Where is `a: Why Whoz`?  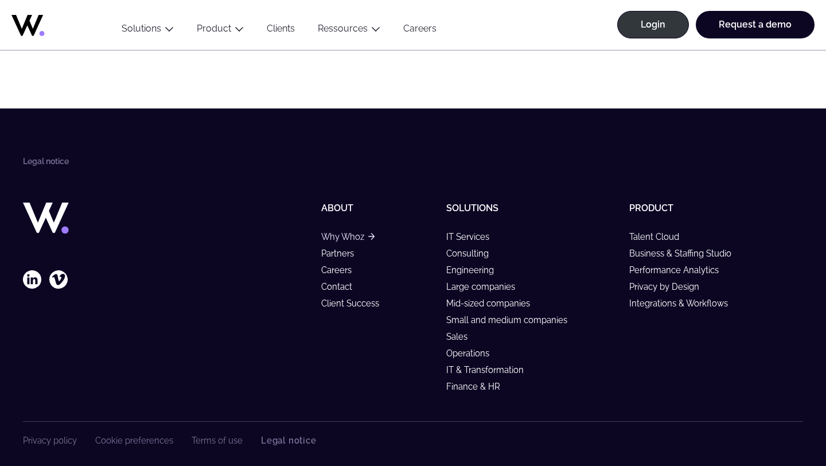
a: Why Whoz is located at coordinates (348, 236).